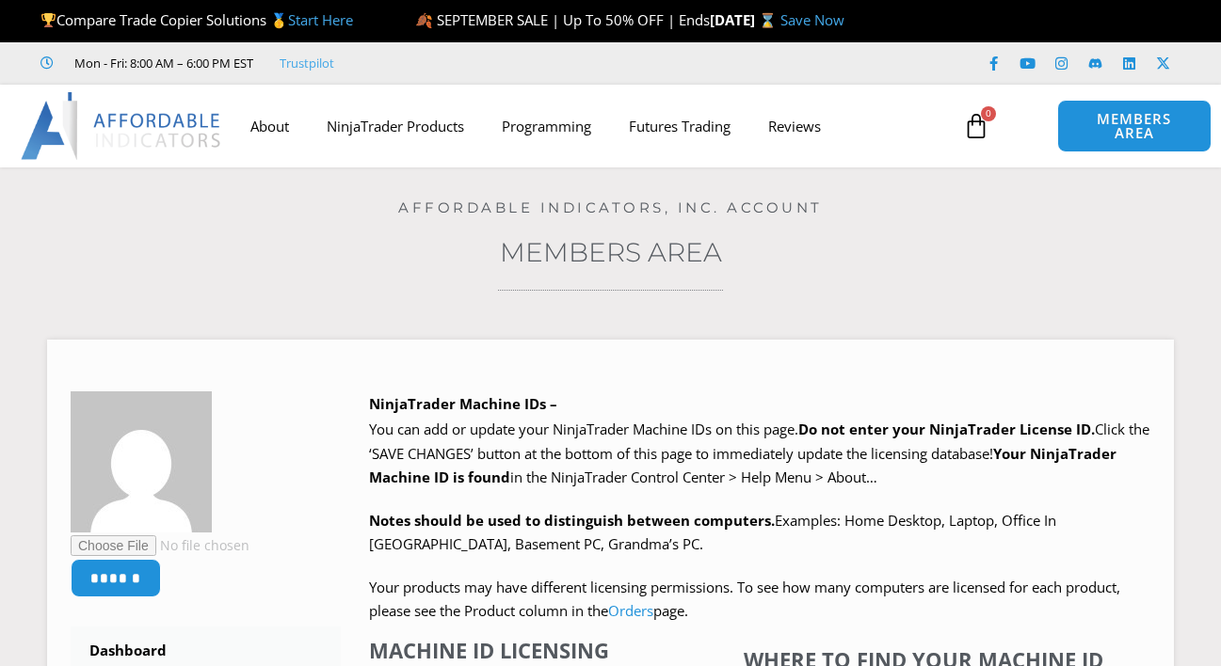 This screenshot has height=666, width=1221. What do you see at coordinates (745, 600) in the screenshot?
I see `span: Your products may have different licensing permissions. To see how many computers are licensed fo...` at bounding box center [745, 600].